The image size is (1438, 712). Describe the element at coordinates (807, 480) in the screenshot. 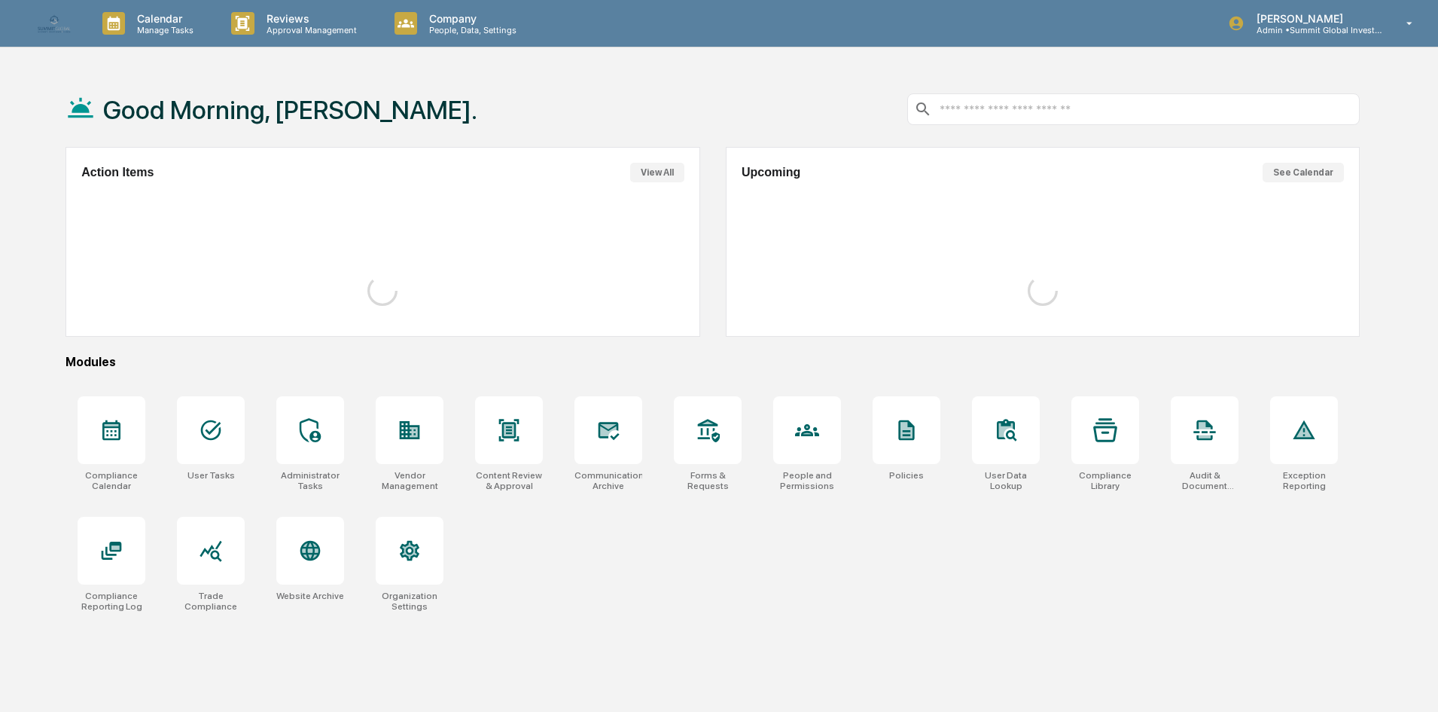

I see `div: People and Permissions` at that location.